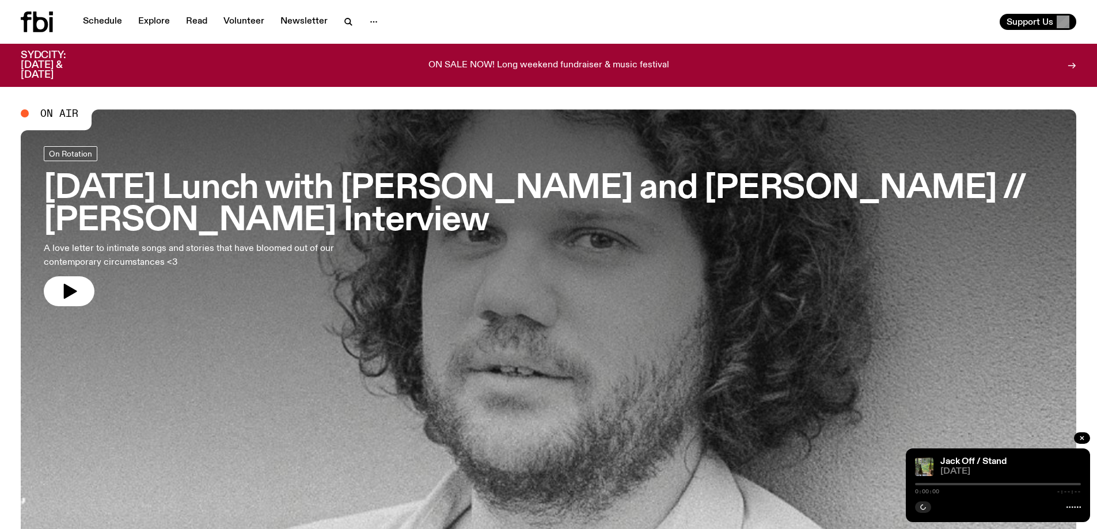 The height and width of the screenshot is (529, 1097). Describe the element at coordinates (924, 467) in the screenshot. I see `img: A Kangaroo on a porch with a yard in the background` at that location.